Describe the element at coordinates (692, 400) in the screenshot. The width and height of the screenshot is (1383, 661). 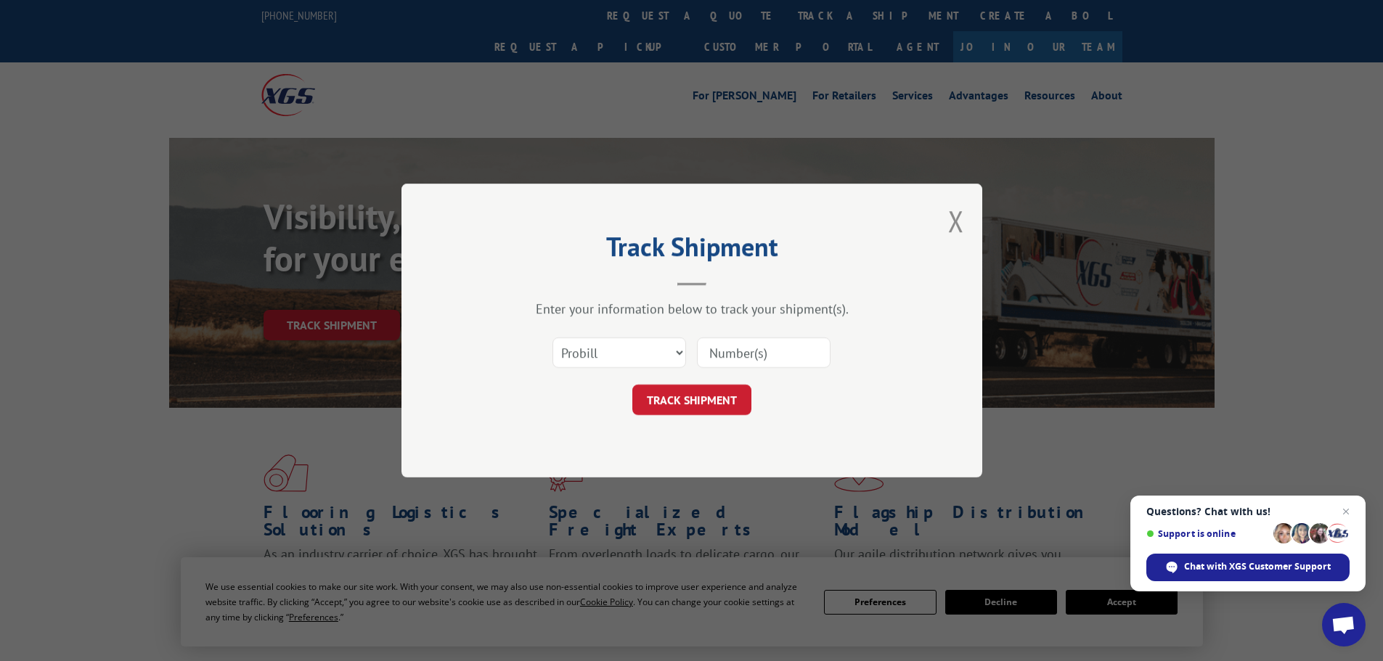
I see `button: TRACK SHIPMENT` at that location.